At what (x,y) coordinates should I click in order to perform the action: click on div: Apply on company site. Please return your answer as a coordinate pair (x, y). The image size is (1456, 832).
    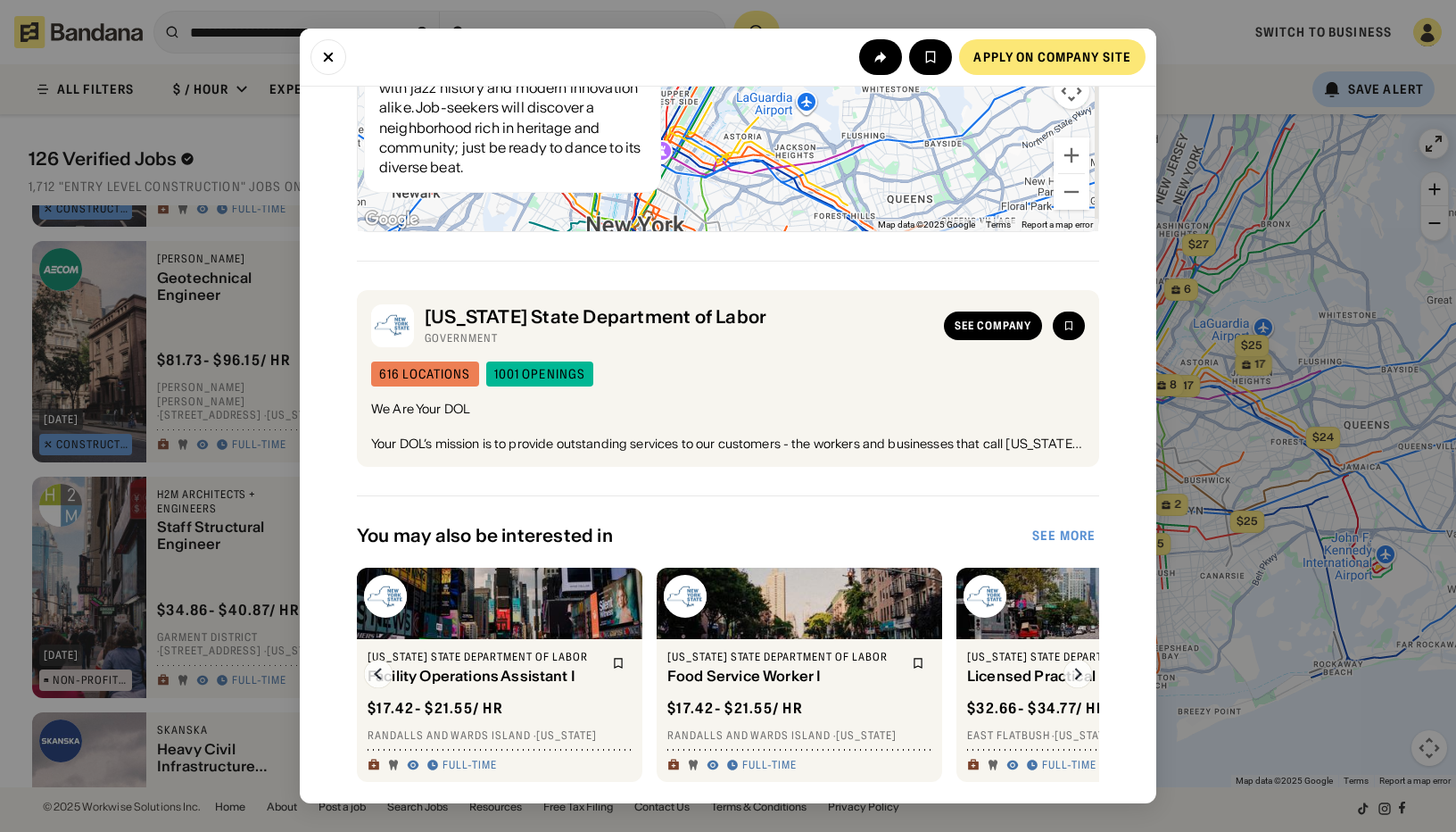
    Looking at the image, I should click on (1052, 58).